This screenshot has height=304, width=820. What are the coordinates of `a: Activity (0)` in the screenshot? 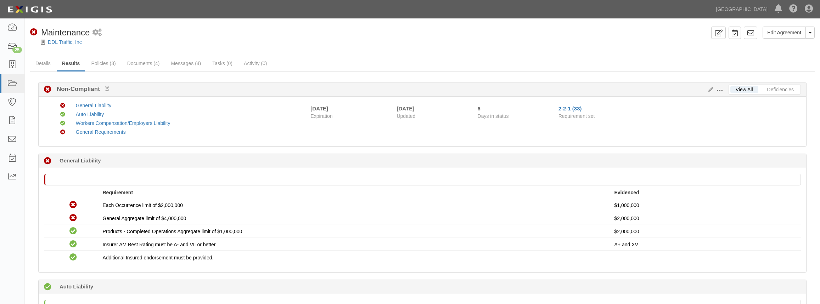 It's located at (255, 63).